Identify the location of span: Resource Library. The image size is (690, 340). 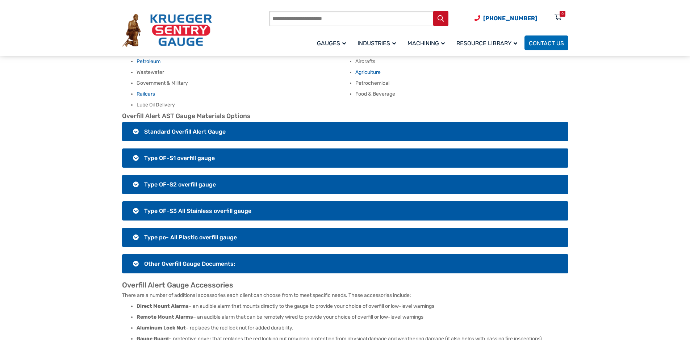
(487, 43).